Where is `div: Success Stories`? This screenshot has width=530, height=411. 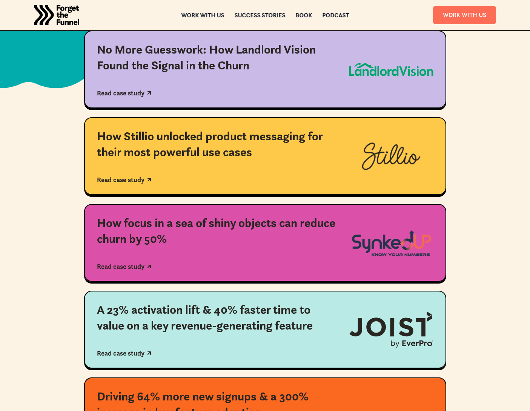
div: Success Stories is located at coordinates (260, 15).